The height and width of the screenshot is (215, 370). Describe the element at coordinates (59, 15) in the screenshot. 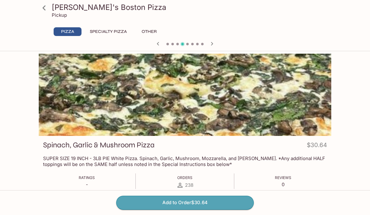

I see `p: Pickup` at that location.